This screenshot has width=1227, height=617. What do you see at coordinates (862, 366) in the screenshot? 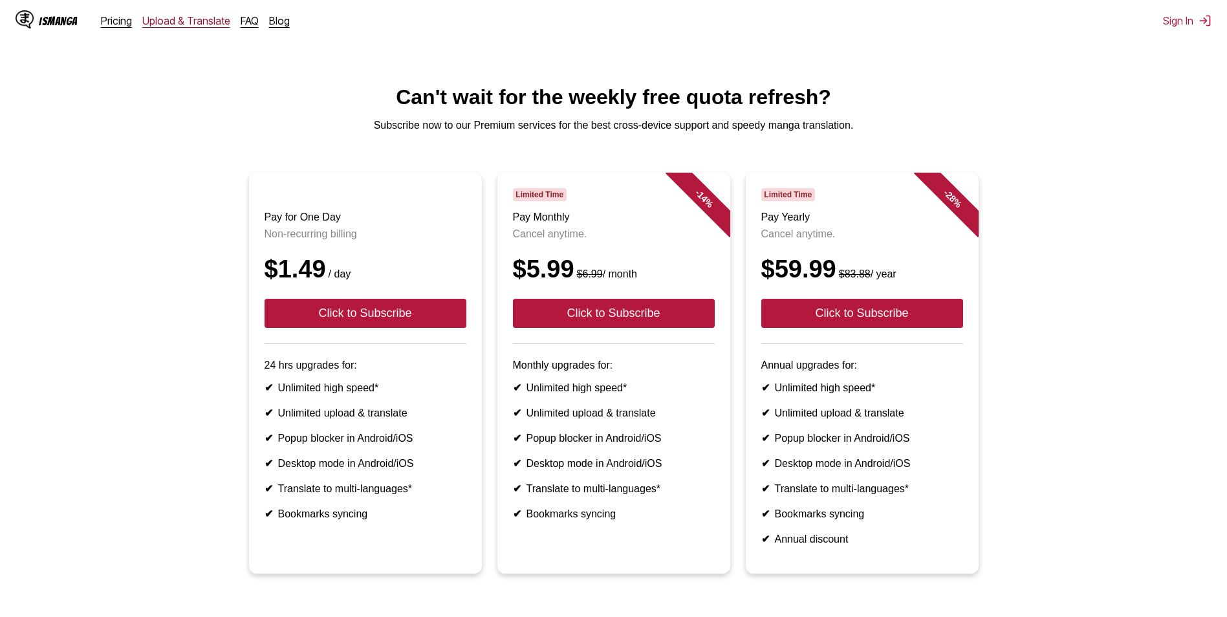
I see `p: Annual upgrades for:` at bounding box center [862, 366].